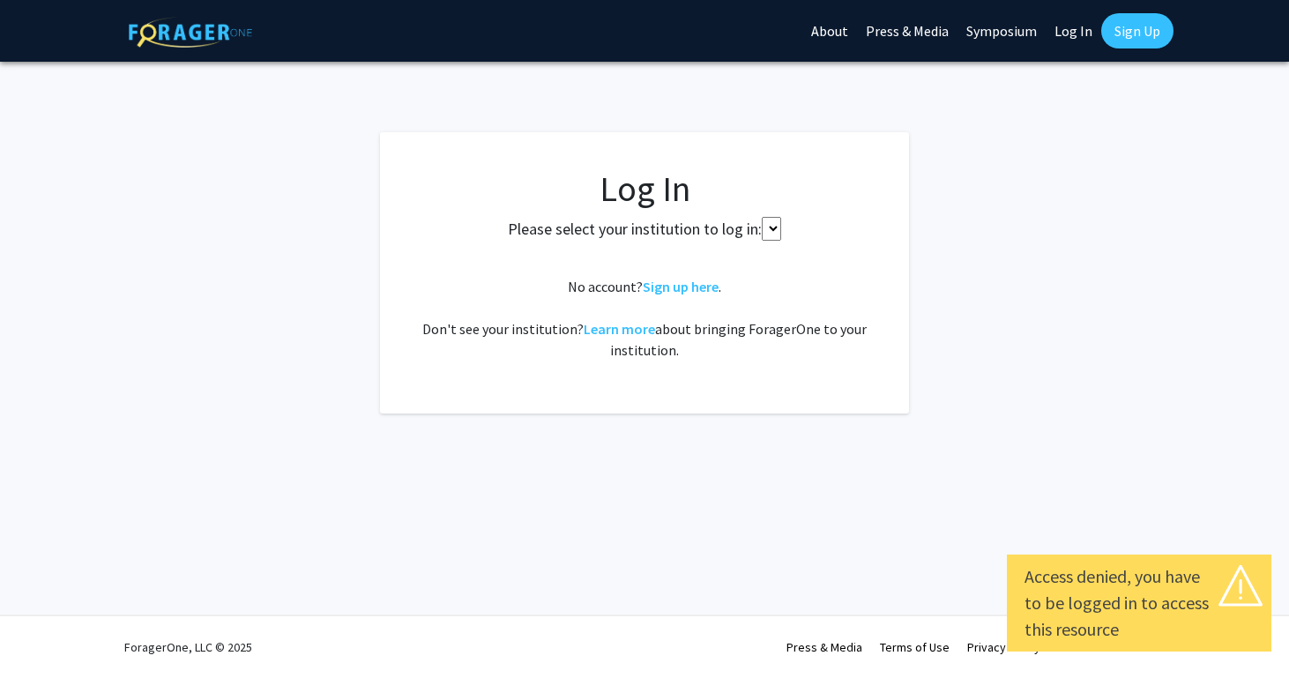  I want to click on a: Privacy Policy, so click(1003, 647).